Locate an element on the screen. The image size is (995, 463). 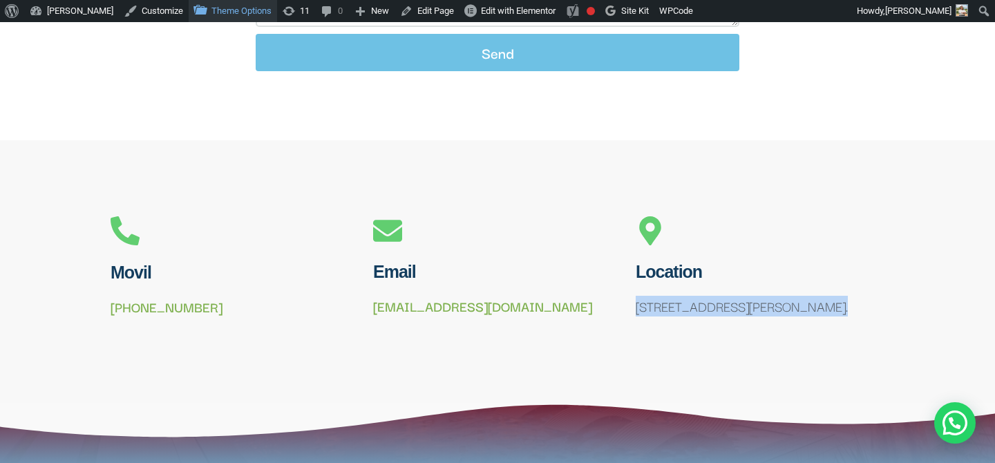
span: Edit with Elementor is located at coordinates (518, 10).